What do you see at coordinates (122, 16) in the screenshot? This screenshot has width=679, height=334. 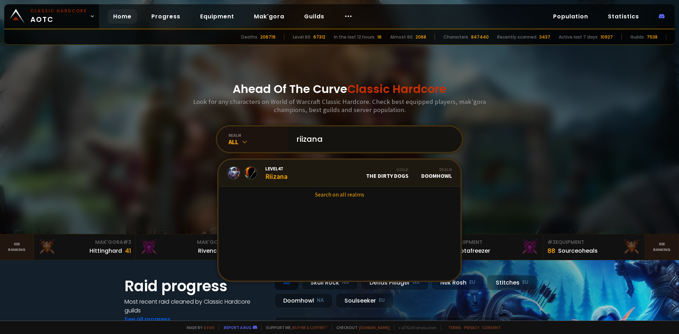 I see `a: Home` at bounding box center [122, 16].